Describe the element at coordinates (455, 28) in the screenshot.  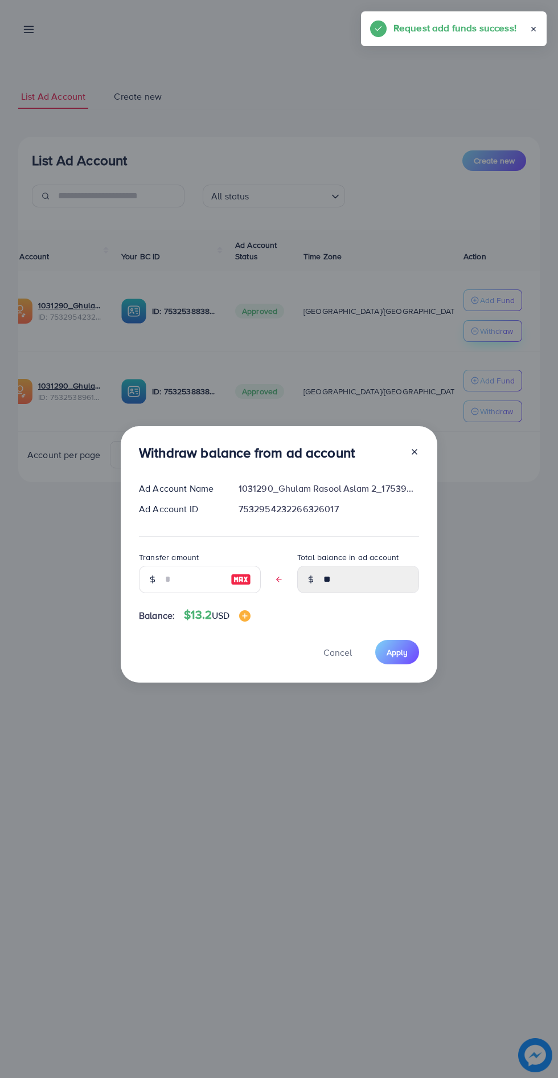
I see `h5: Request add funds success!` at that location.